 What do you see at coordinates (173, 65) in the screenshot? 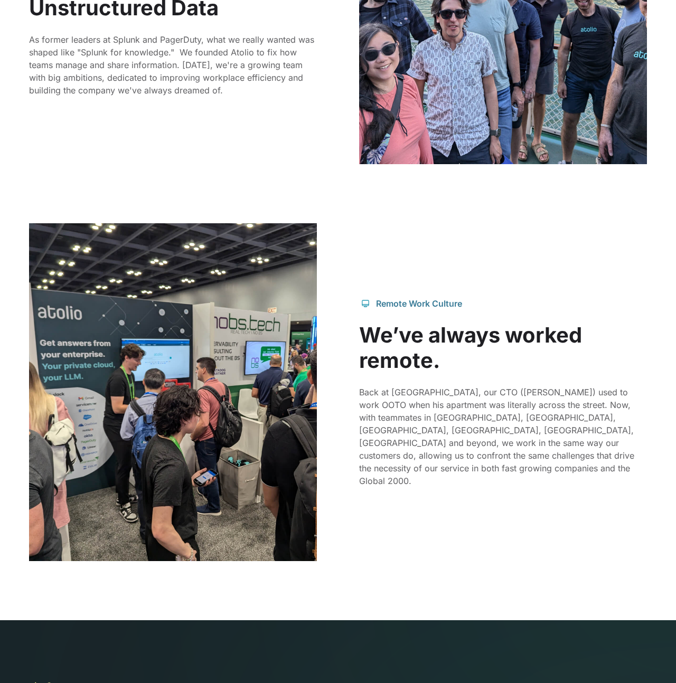
I see `p: As former leaders at Splunk and PagerDuty, what we really wanted was shaped like "Splunk for know...` at bounding box center [173, 65].